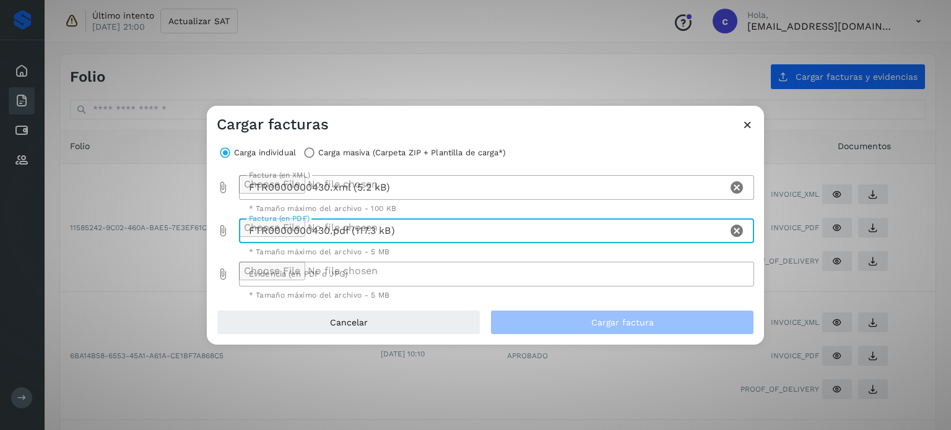  Describe the element at coordinates (349, 323) in the screenshot. I see `span: Cancelar` at that location.